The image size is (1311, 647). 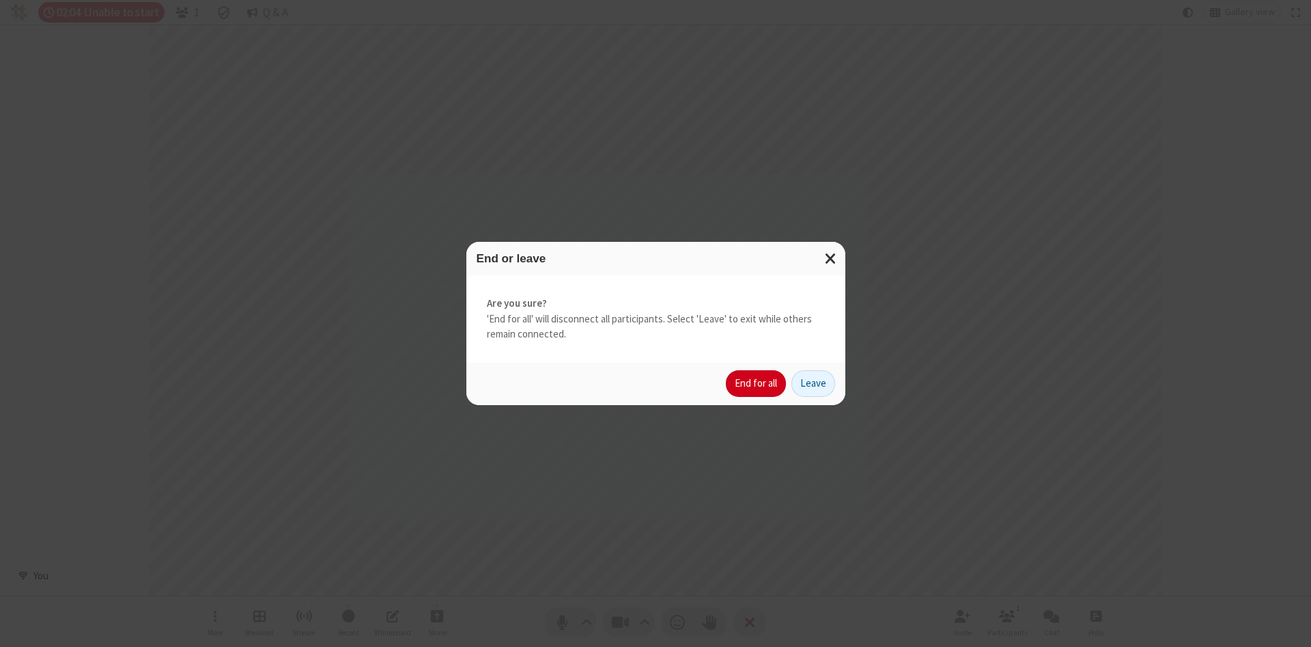 What do you see at coordinates (655, 258) in the screenshot?
I see `h3: End or leave` at bounding box center [655, 258].